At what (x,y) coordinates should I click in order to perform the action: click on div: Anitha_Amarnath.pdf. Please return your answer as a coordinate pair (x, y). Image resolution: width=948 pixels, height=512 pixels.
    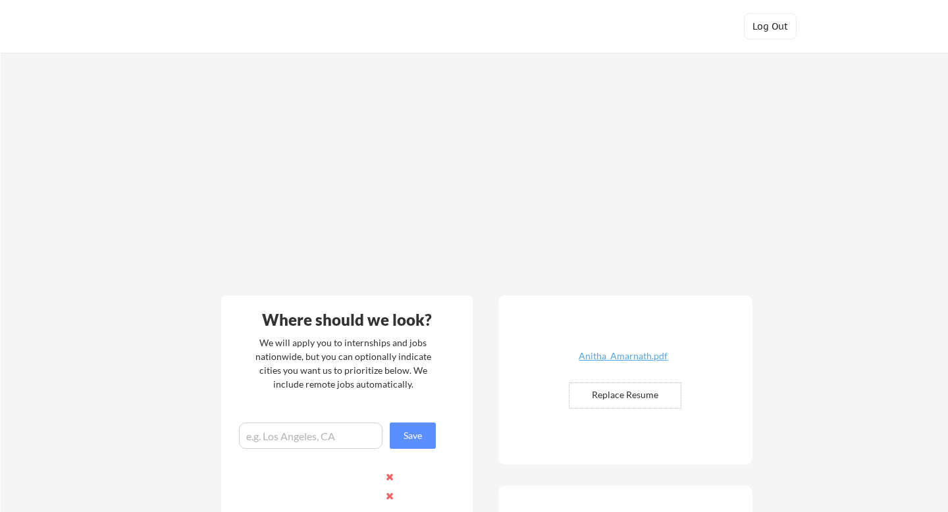
    Looking at the image, I should click on (624, 356).